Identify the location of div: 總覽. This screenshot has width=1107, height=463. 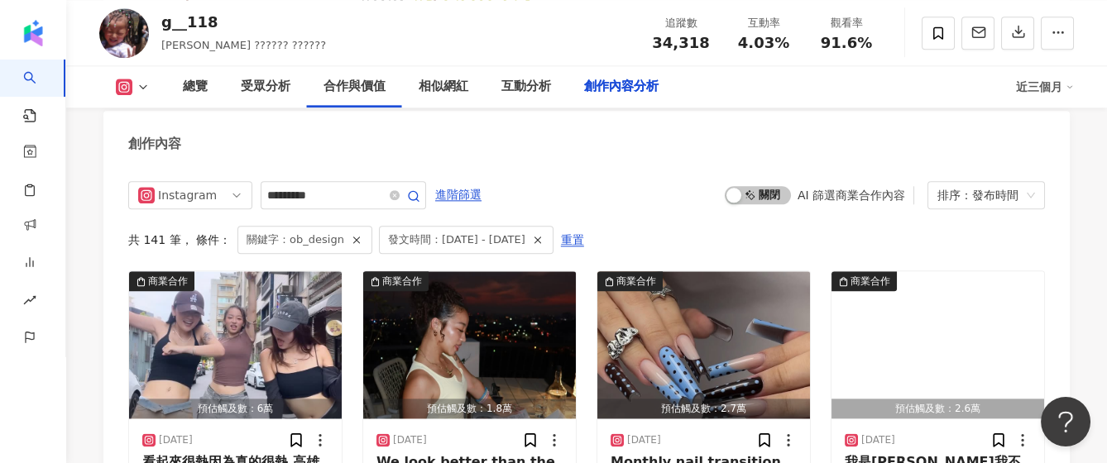
(195, 87).